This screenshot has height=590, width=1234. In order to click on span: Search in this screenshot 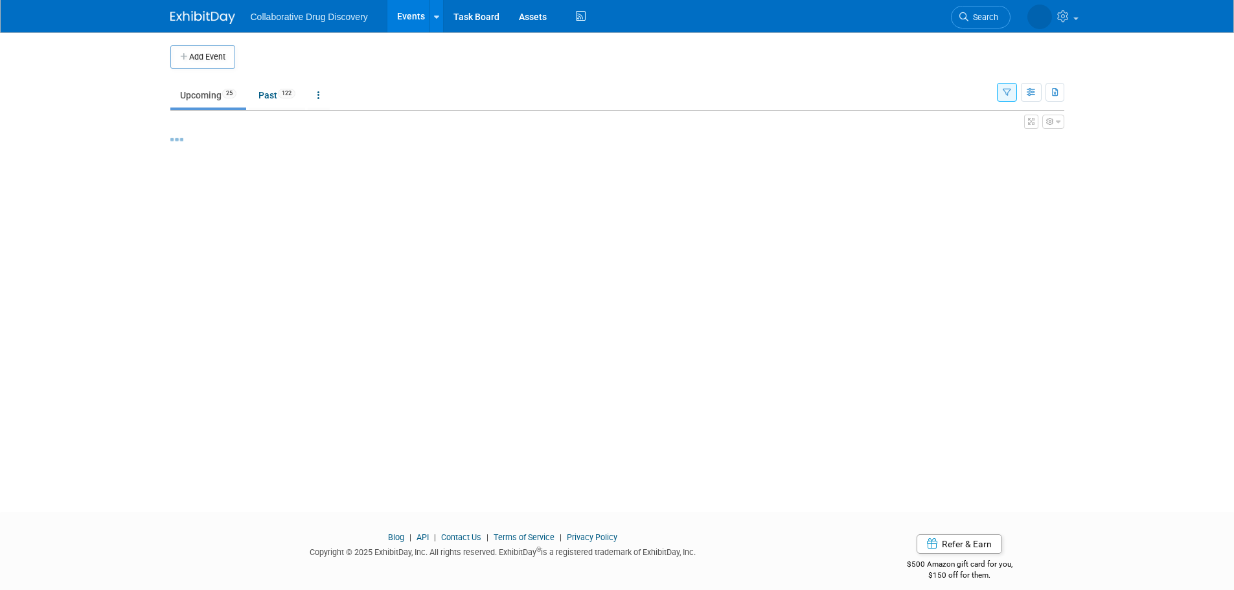, I will do `click(983, 17)`.